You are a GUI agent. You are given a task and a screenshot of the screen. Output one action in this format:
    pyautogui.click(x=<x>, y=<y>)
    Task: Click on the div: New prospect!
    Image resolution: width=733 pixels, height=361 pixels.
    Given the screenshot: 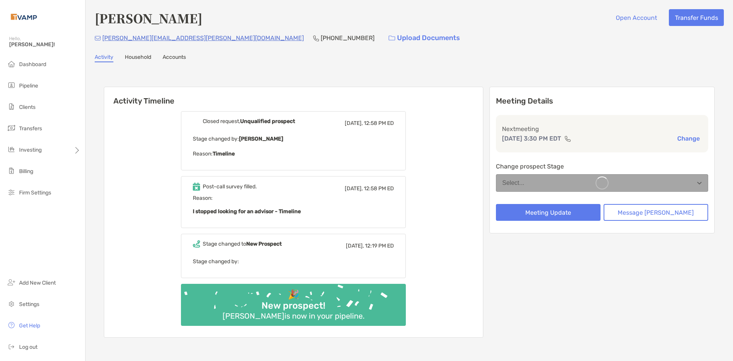 What is the action you would take?
    pyautogui.click(x=293, y=305)
    